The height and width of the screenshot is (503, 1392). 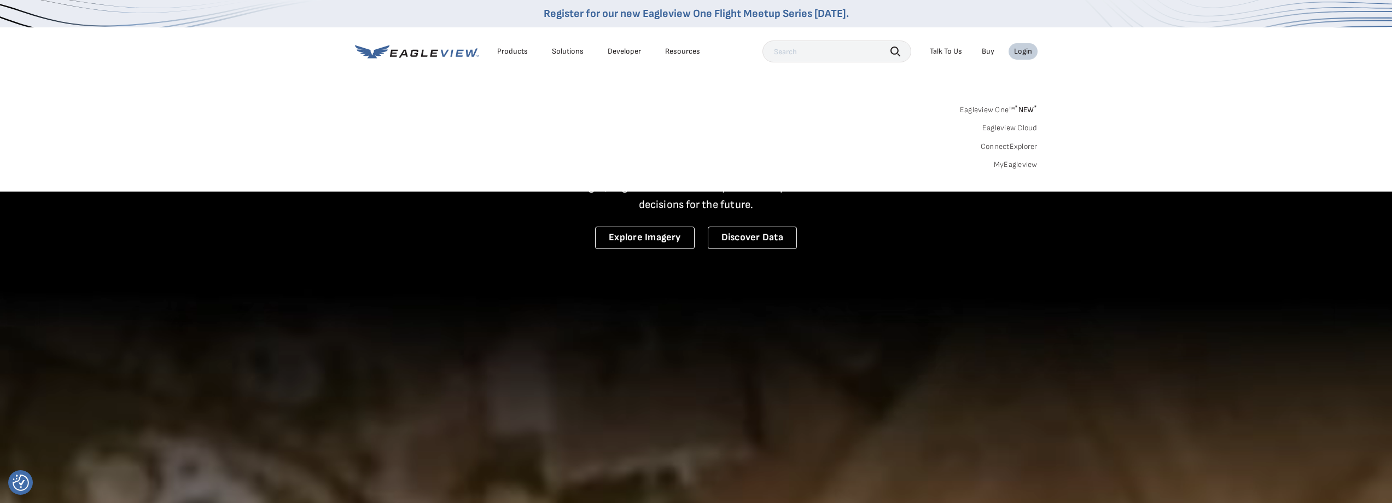 What do you see at coordinates (752, 237) in the screenshot?
I see `a: Discover Data` at bounding box center [752, 237].